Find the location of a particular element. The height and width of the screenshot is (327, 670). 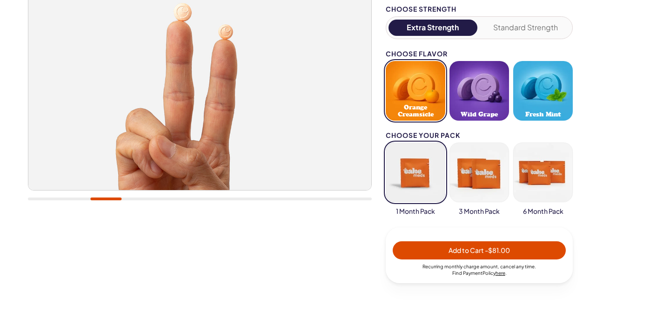

button: Add to Cart -$81.00 is located at coordinates (480, 250).